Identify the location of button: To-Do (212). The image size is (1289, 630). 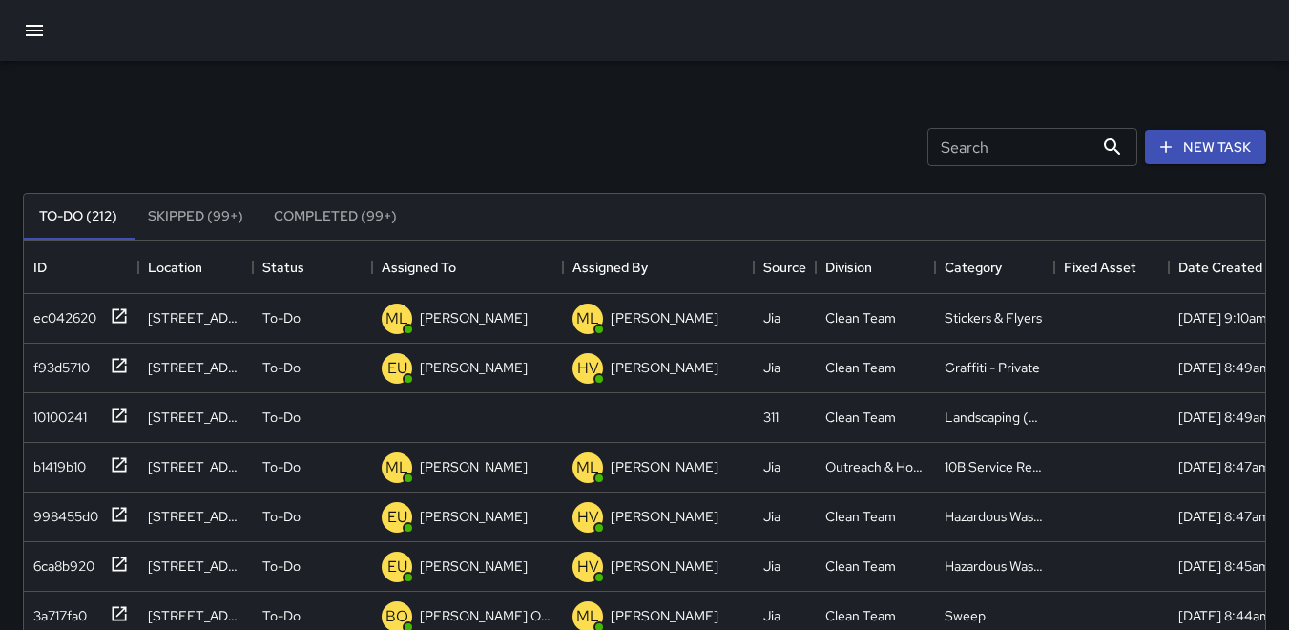
(78, 217).